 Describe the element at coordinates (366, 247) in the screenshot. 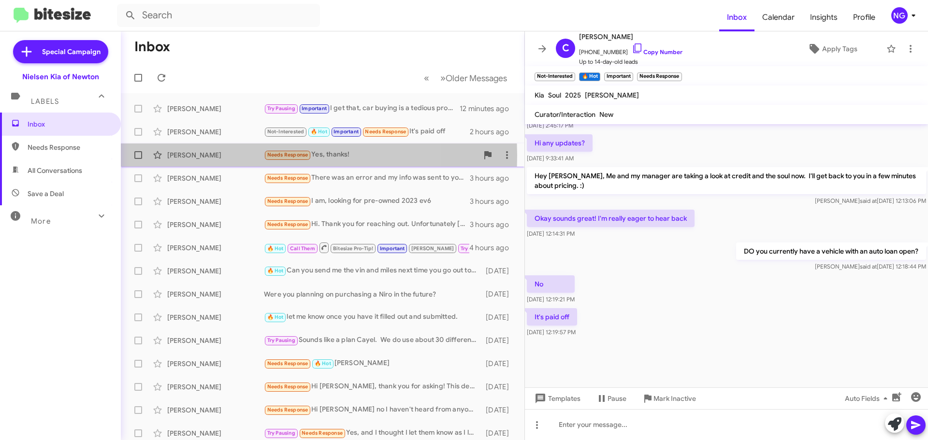

I see `div: If you come into the dealership and leave a deposit, I can get you whatever car you want within 4...` at that location.